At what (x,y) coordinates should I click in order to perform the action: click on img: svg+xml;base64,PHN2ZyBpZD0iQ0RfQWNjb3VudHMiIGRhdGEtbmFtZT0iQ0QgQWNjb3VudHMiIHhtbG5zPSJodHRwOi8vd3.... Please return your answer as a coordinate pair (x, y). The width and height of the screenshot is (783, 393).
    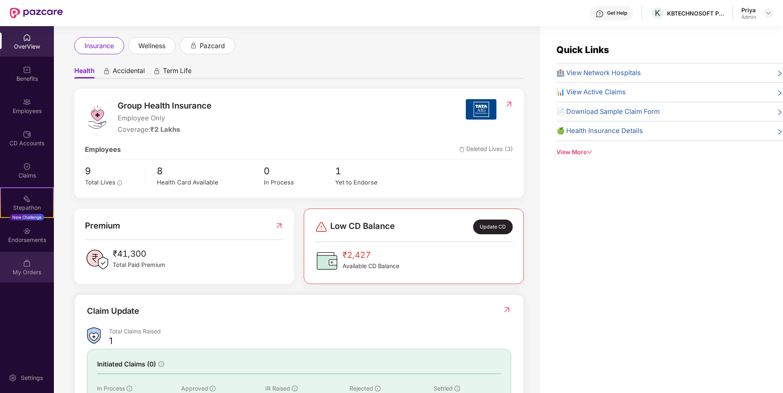
    Looking at the image, I should click on (27, 134).